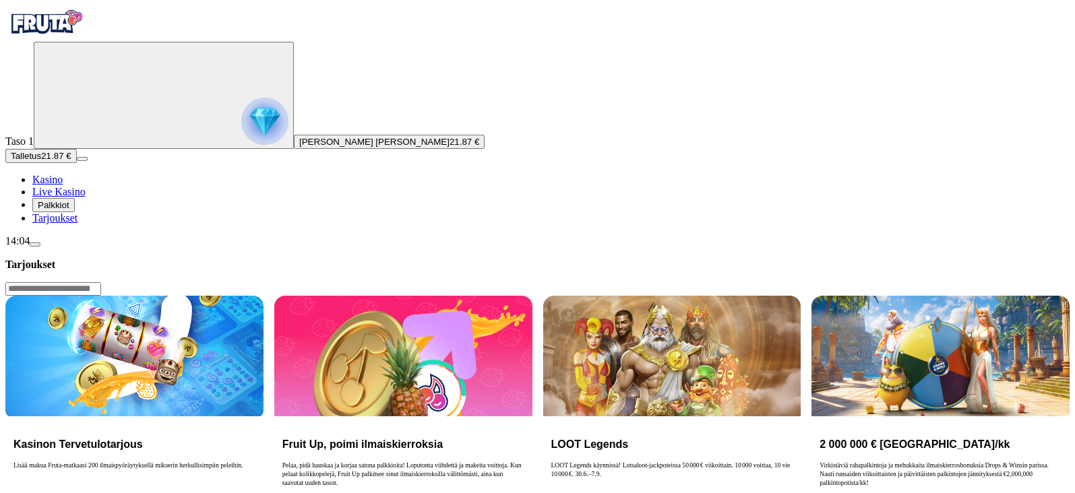  Describe the element at coordinates (53, 205) in the screenshot. I see `button: reward iconPalkkiot` at that location.